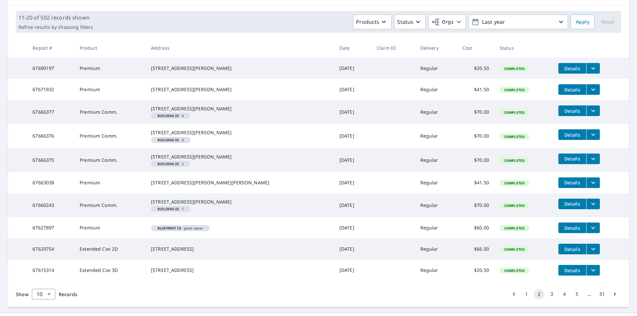  What do you see at coordinates (572, 135) in the screenshot?
I see `button: detailsBtn-67666376` at bounding box center [572, 135].